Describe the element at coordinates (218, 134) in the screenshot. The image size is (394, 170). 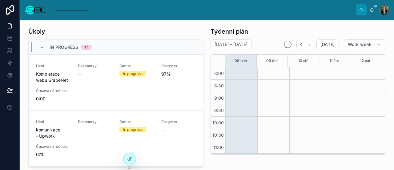
I see `span: 10:30` at that location.